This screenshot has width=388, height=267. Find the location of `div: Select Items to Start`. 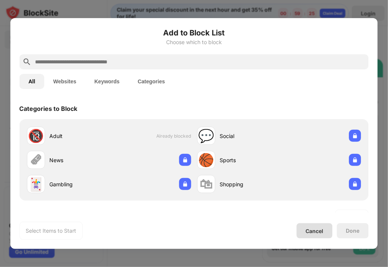

div: Select Items to Start is located at coordinates (51, 231).